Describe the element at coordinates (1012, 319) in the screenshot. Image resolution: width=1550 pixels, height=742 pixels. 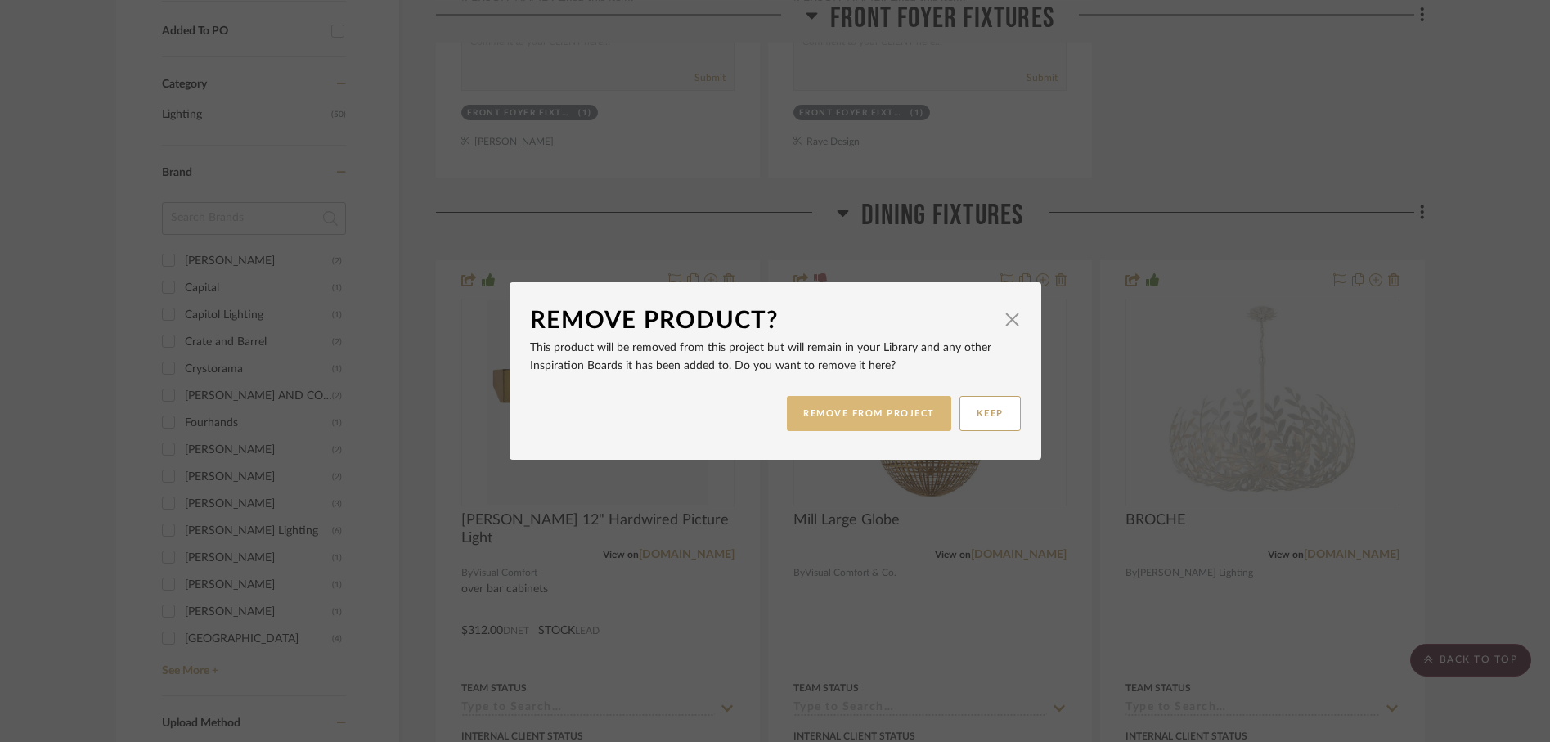
I see `button: Close` at that location.